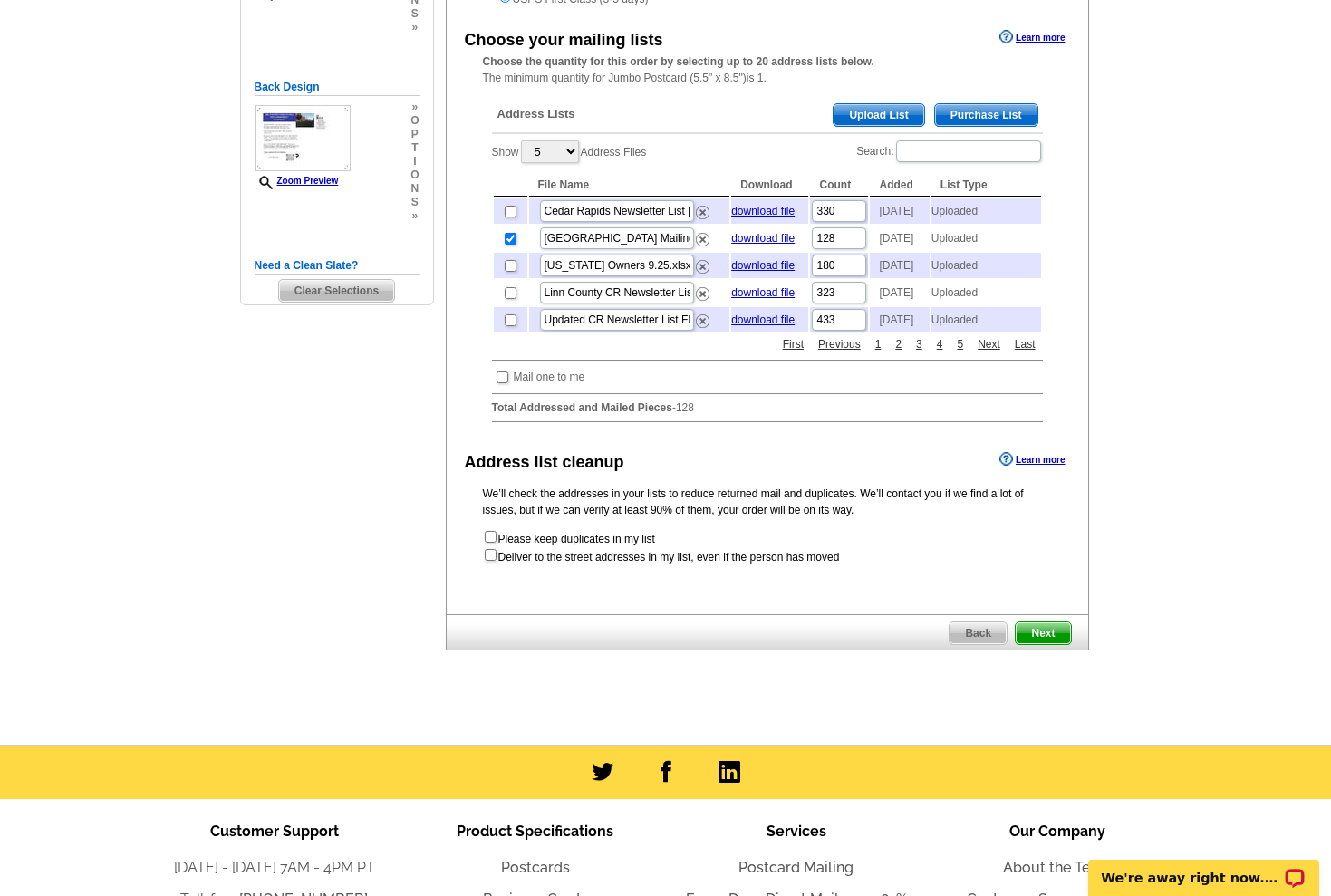 The height and width of the screenshot is (896, 1331). What do you see at coordinates (767, 70) in the screenshot?
I see `div: The minimum quantity for Jumbo Postcard (5.5" x 8.5")is 1.` at bounding box center [767, 70].